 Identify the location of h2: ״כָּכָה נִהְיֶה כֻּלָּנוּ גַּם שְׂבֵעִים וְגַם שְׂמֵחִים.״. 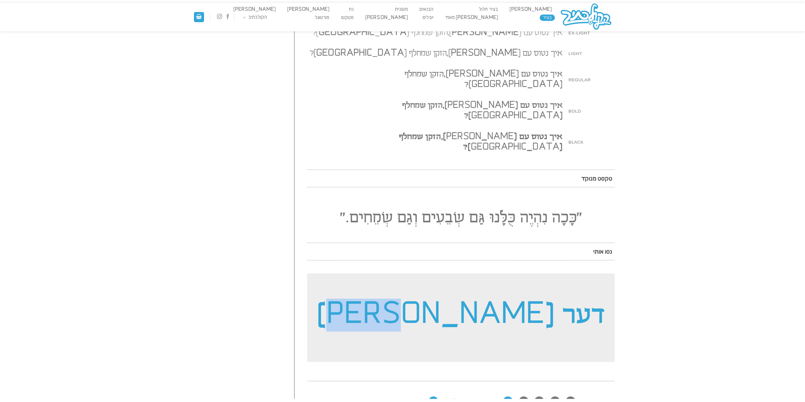
(461, 218).